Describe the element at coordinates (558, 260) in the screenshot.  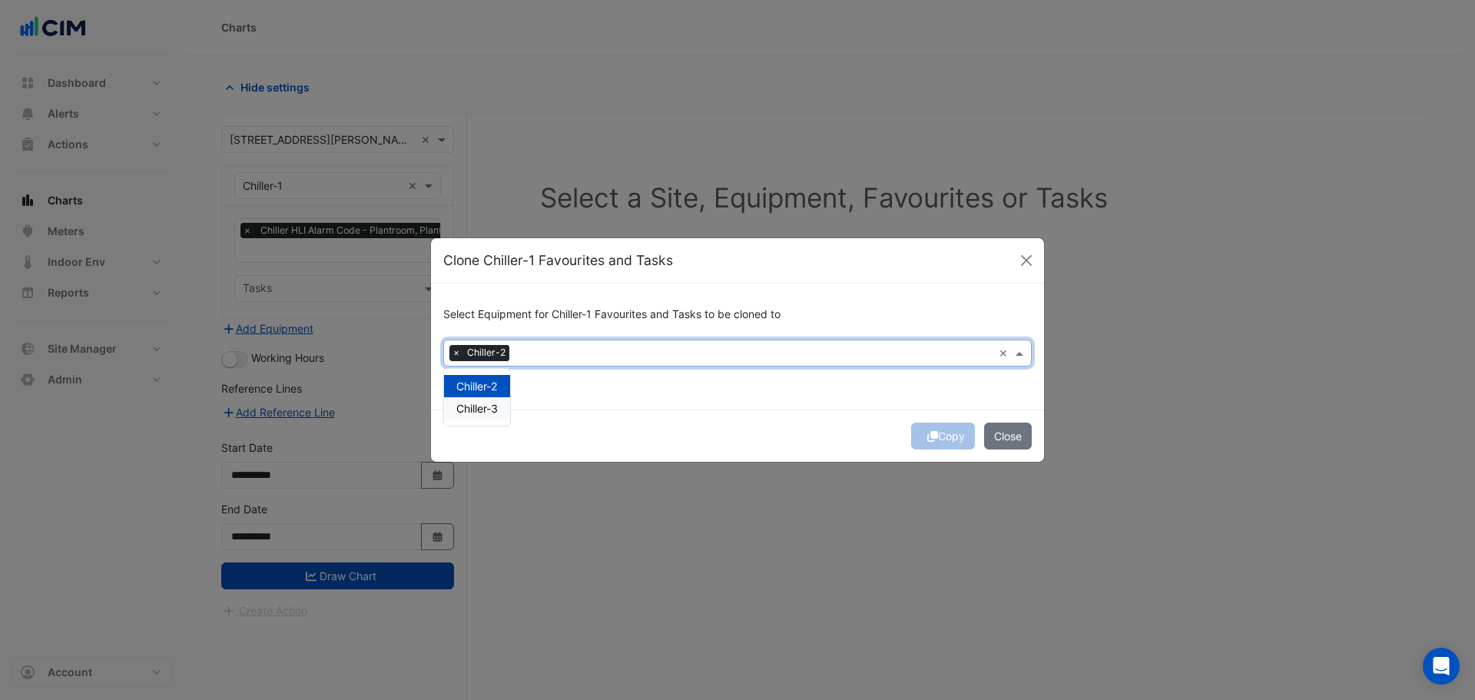
I see `h5: Clone Chiller-1 Favourites and Tasks` at that location.